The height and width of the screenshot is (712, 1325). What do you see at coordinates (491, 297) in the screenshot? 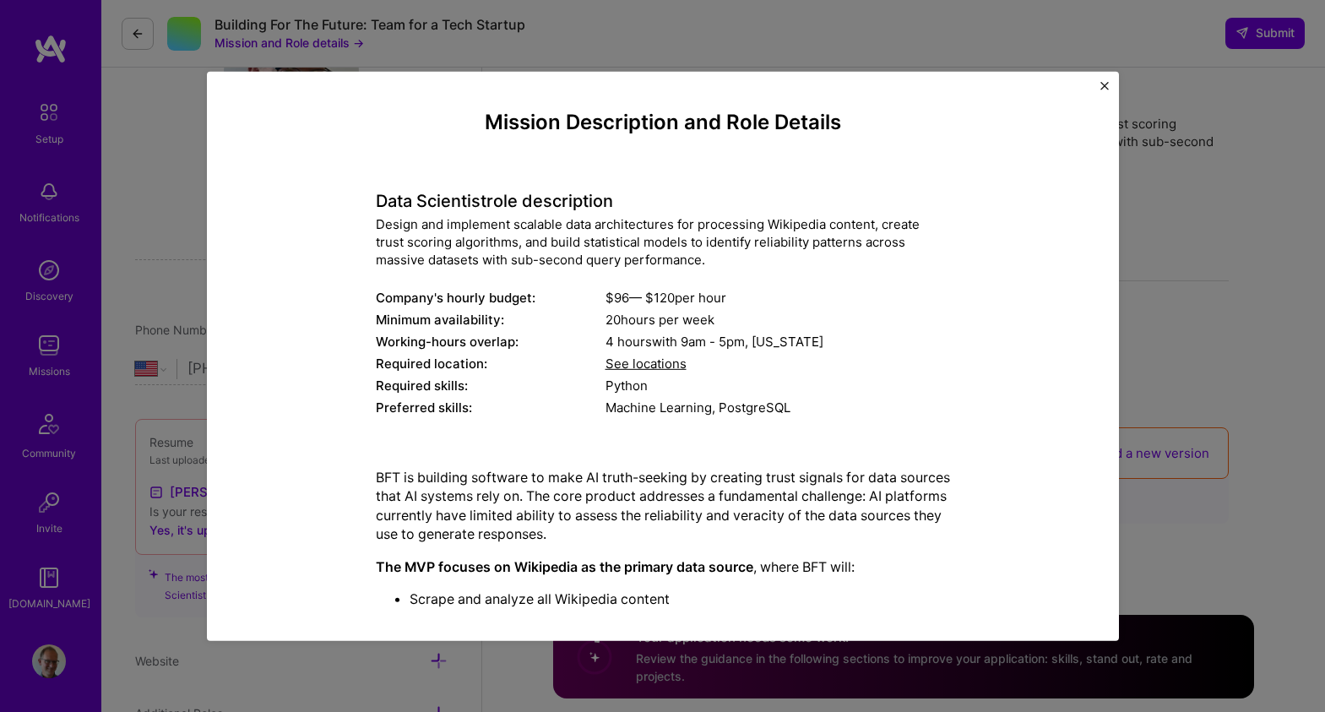
I see `div: Company's hourly budget:` at bounding box center [491, 297].